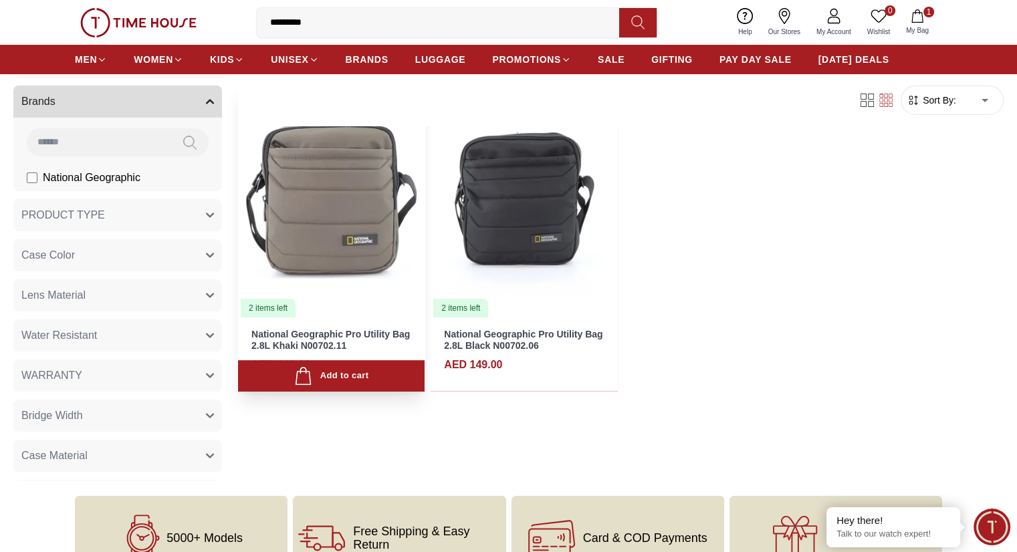 Image resolution: width=1017 pixels, height=552 pixels. Describe the element at coordinates (931, 100) in the screenshot. I see `button: Sort By:` at that location.